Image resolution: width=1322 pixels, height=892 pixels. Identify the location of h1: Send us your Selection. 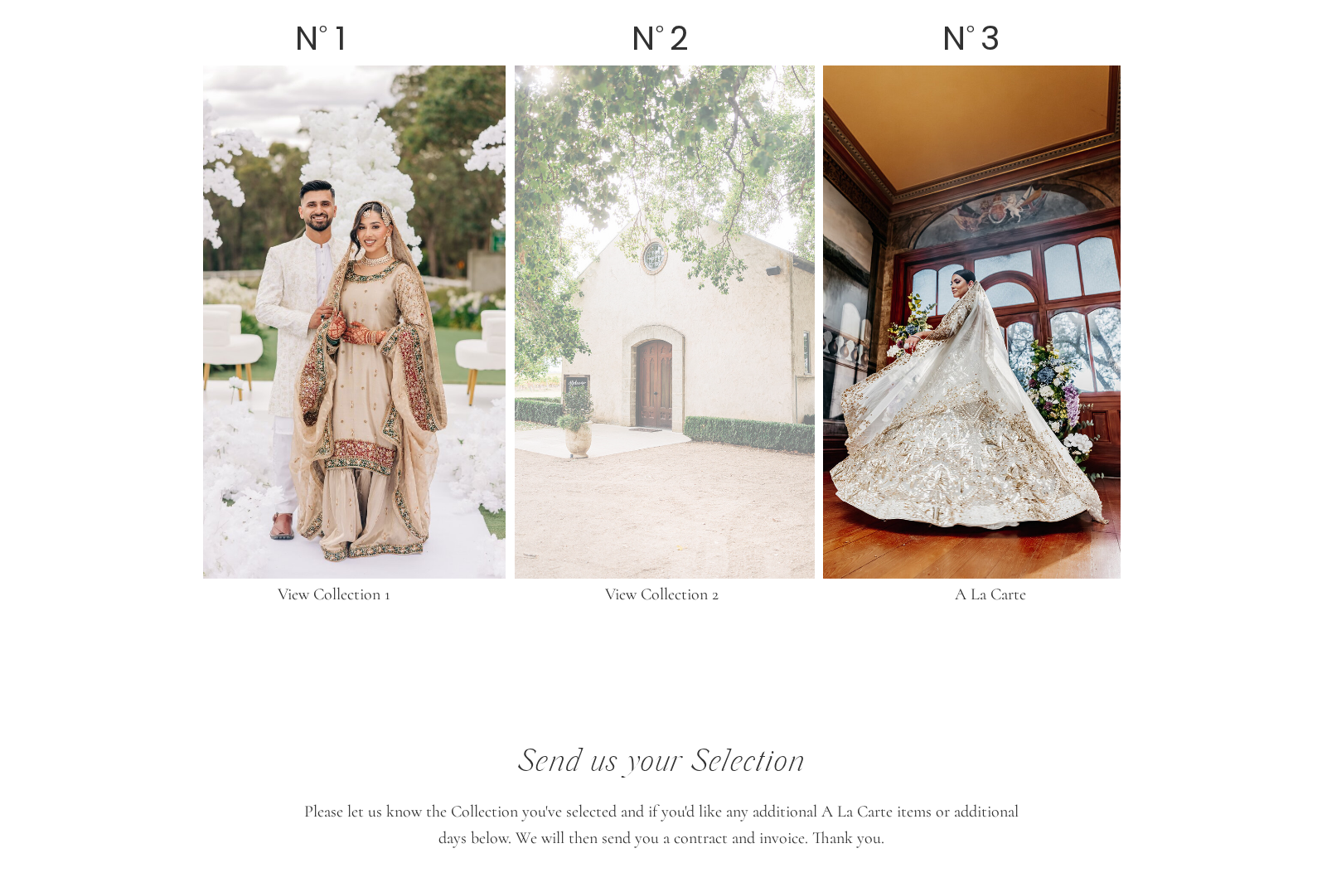
(662, 762).